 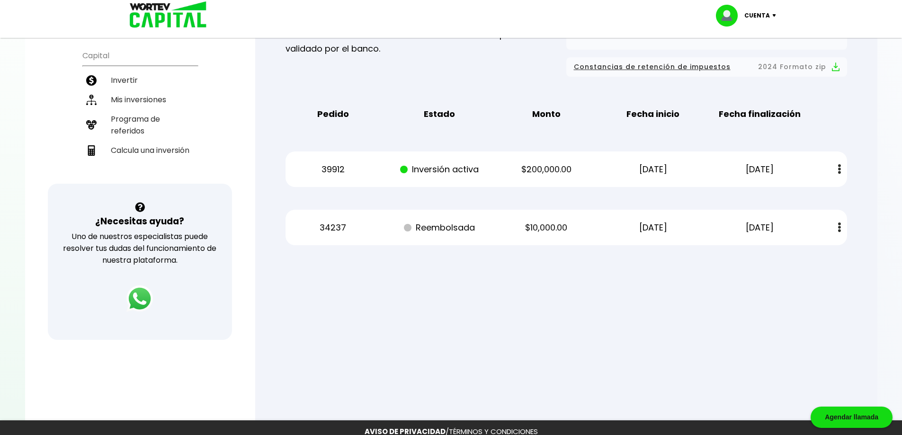 What do you see at coordinates (140, 99) in the screenshot?
I see `a: Mis inversiones` at bounding box center [140, 99].